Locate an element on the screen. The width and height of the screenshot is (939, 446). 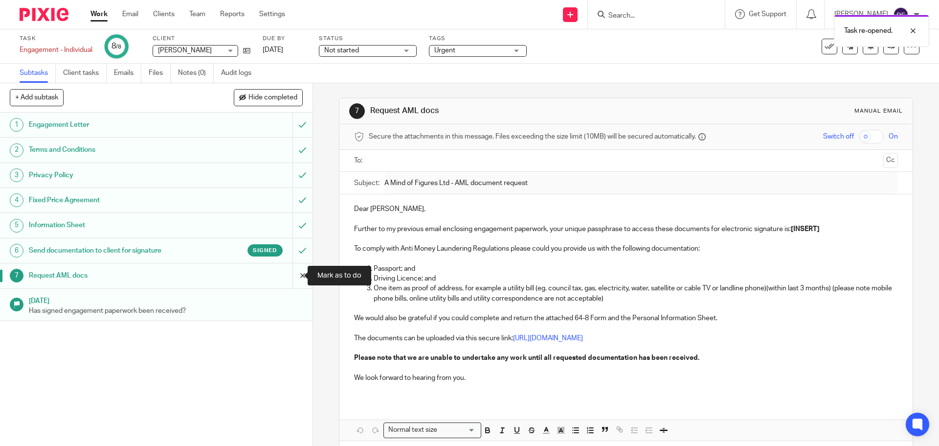
p: Task re-opened. is located at coordinates (868, 31).